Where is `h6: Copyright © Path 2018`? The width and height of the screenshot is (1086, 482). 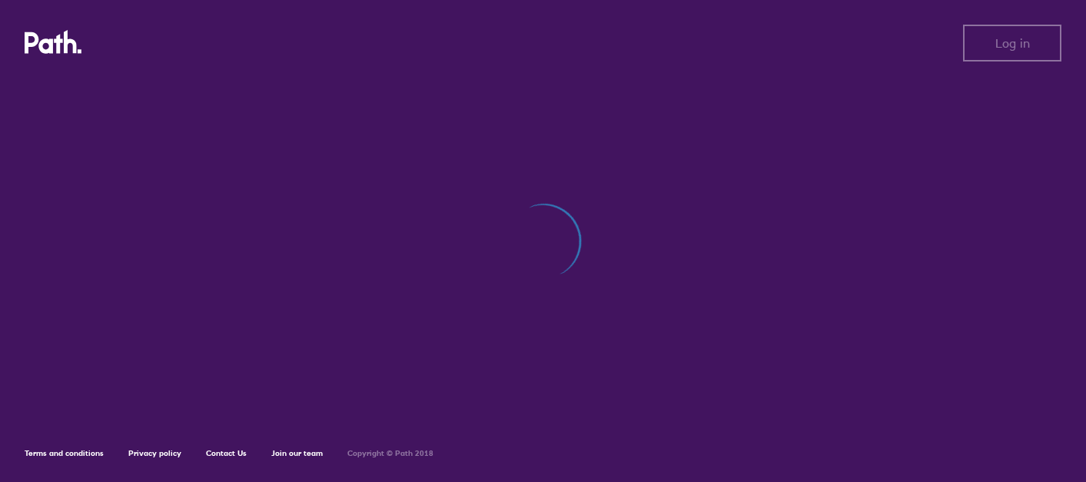 h6: Copyright © Path 2018 is located at coordinates (390, 453).